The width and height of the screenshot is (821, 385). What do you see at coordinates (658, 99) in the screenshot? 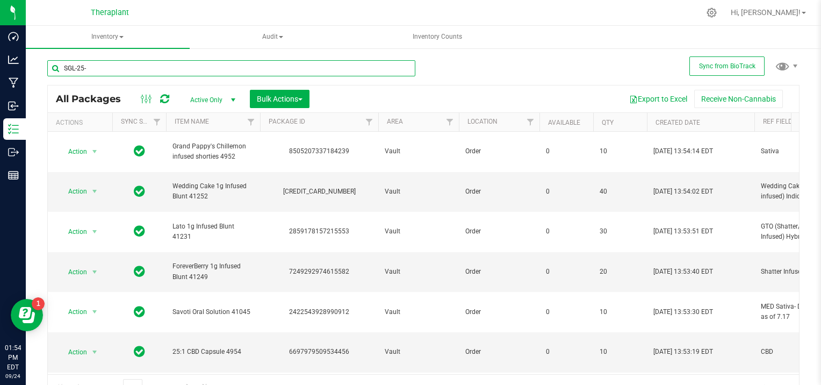
I see `button: Export to Excel` at bounding box center [658, 99].